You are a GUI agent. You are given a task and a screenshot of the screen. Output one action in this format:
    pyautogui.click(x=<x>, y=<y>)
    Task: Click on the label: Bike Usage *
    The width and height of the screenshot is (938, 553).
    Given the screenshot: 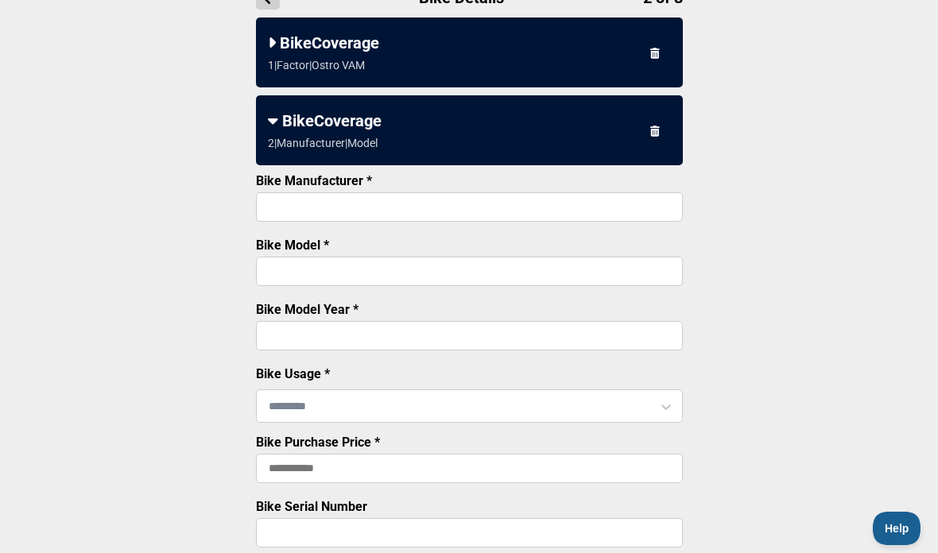 What is the action you would take?
    pyautogui.click(x=293, y=374)
    